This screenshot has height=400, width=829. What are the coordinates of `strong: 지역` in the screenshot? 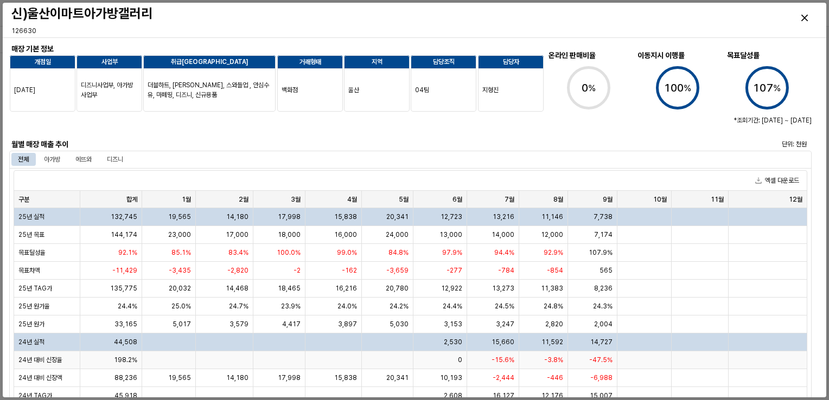 It's located at (377, 62).